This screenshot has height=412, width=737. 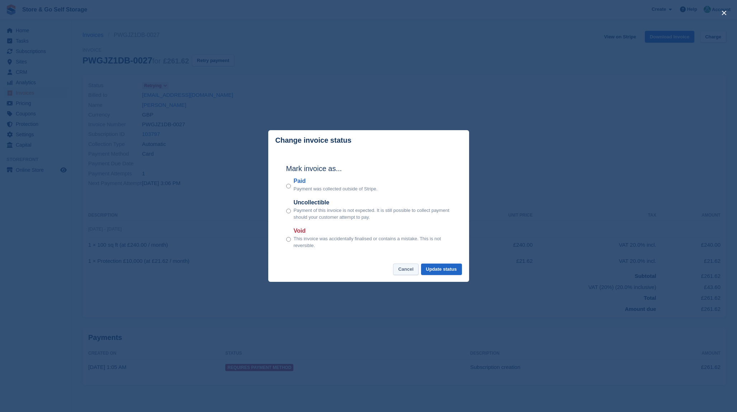 What do you see at coordinates (724, 13) in the screenshot?
I see `button: close` at bounding box center [724, 13].